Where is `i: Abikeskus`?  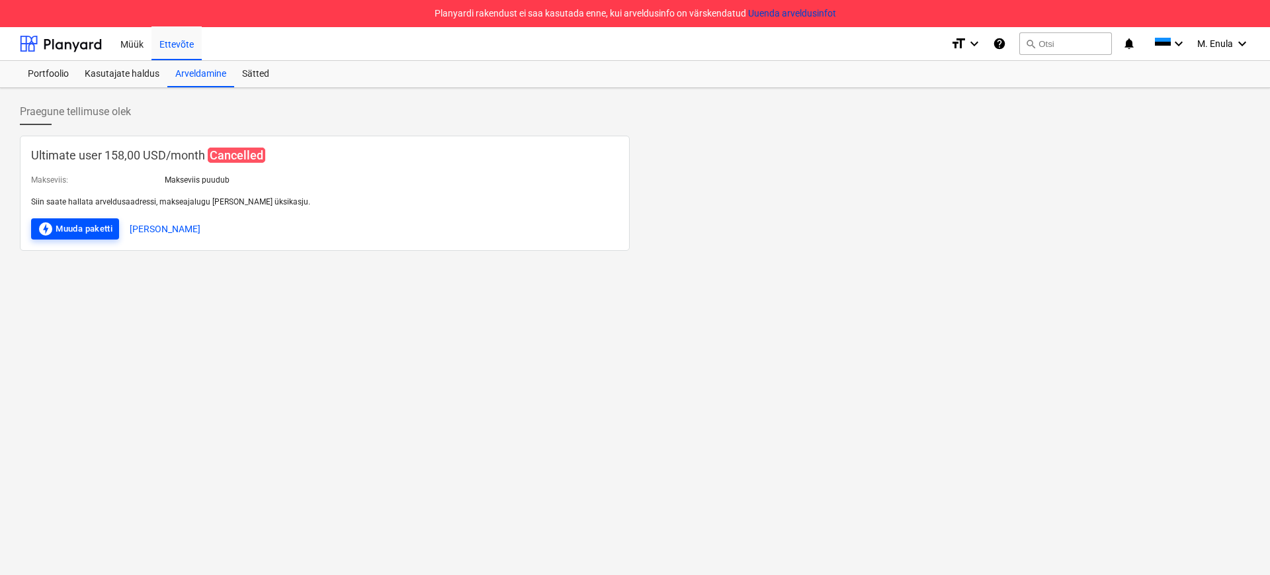
i: Abikeskus is located at coordinates (999, 44).